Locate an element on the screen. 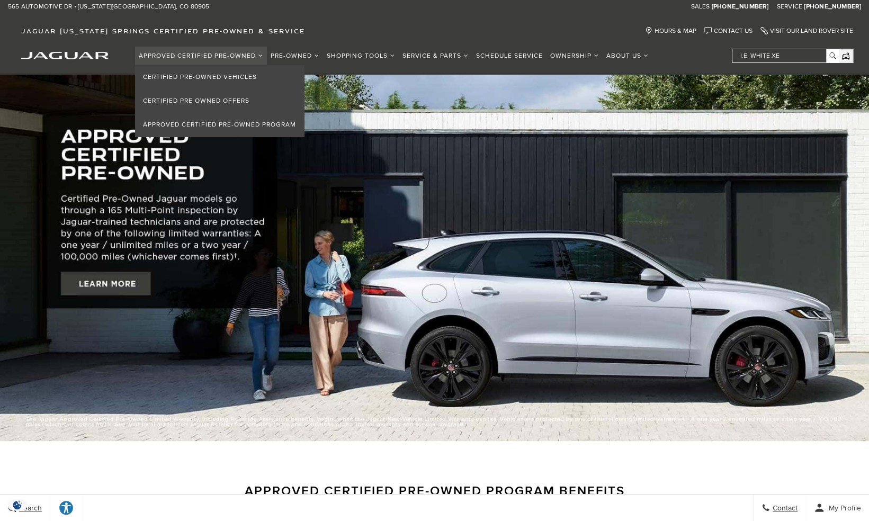  a: Schedule Service is located at coordinates (509, 56).